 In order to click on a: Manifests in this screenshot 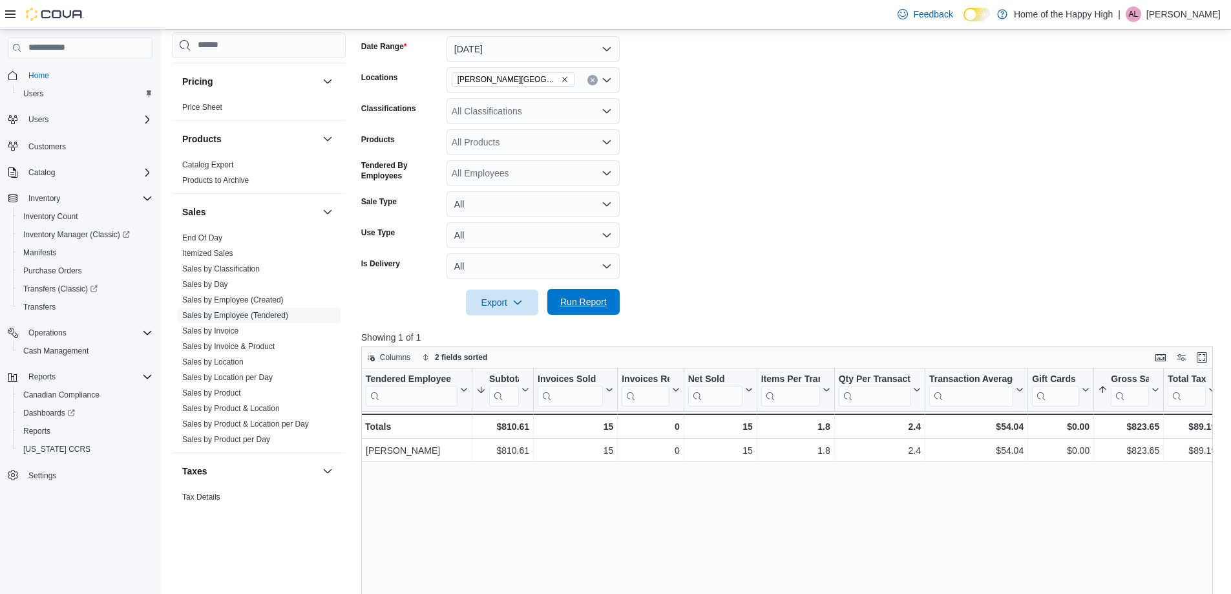, I will do `click(39, 253)`.